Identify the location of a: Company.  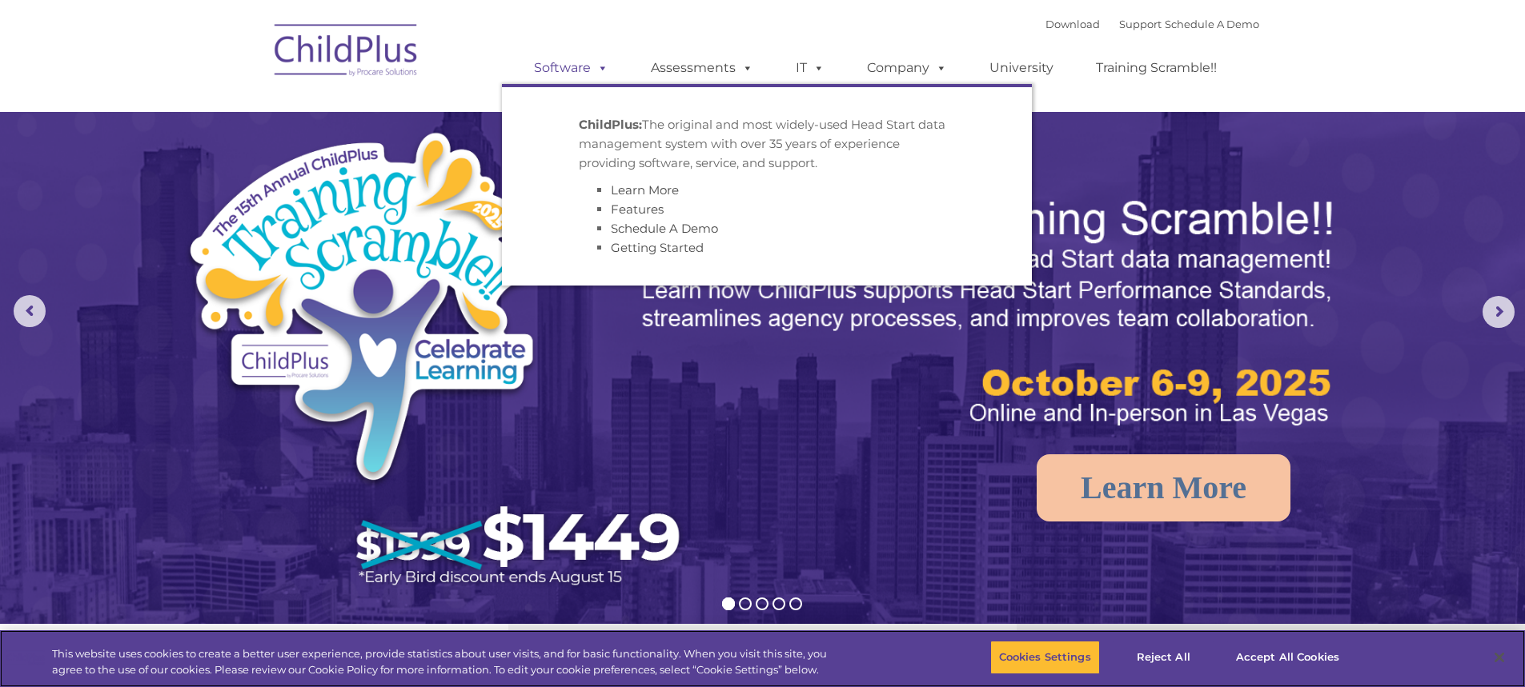
(907, 68).